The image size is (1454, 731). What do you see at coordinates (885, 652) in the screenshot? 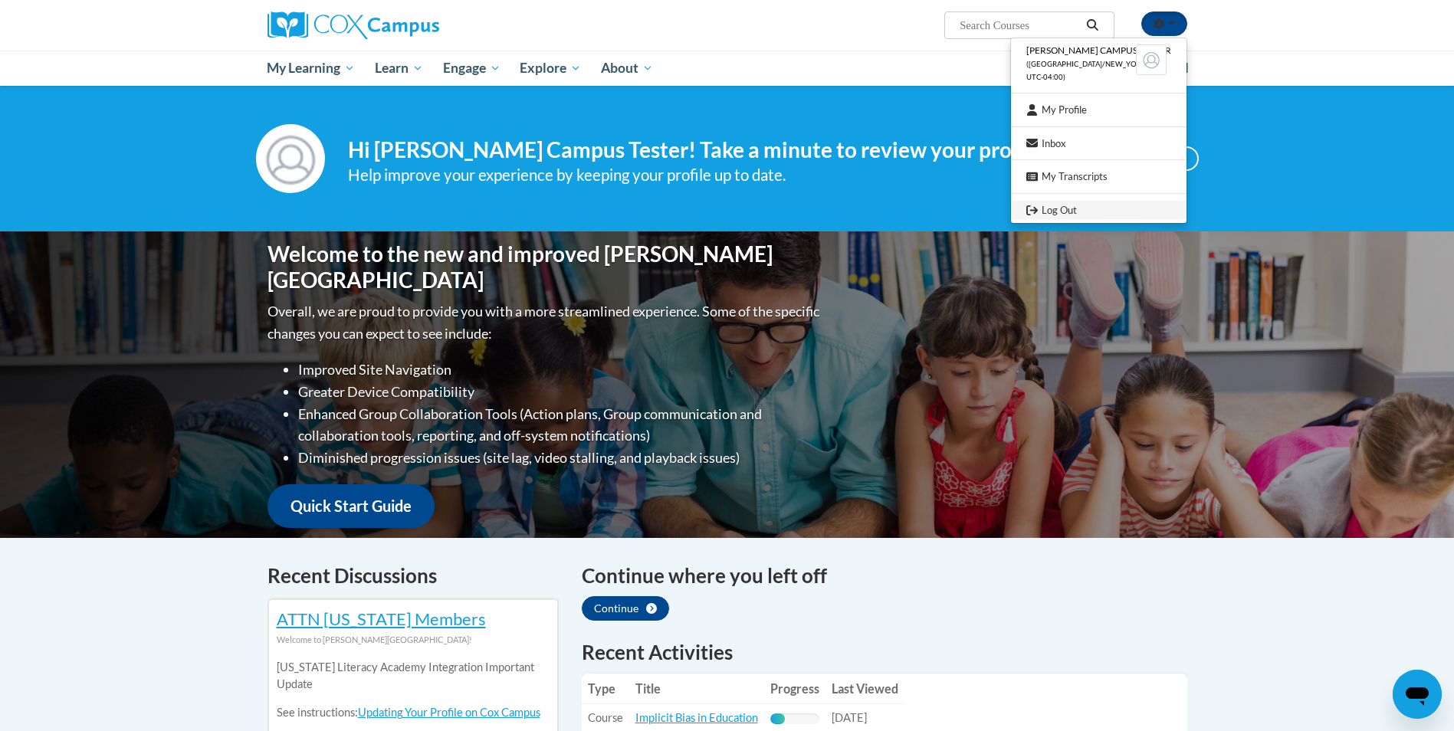
I see `h1: Recent Activities` at bounding box center [885, 652].